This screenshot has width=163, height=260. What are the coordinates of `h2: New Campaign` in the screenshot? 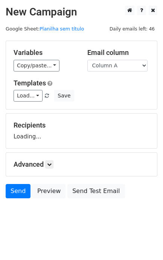 It's located at (81, 12).